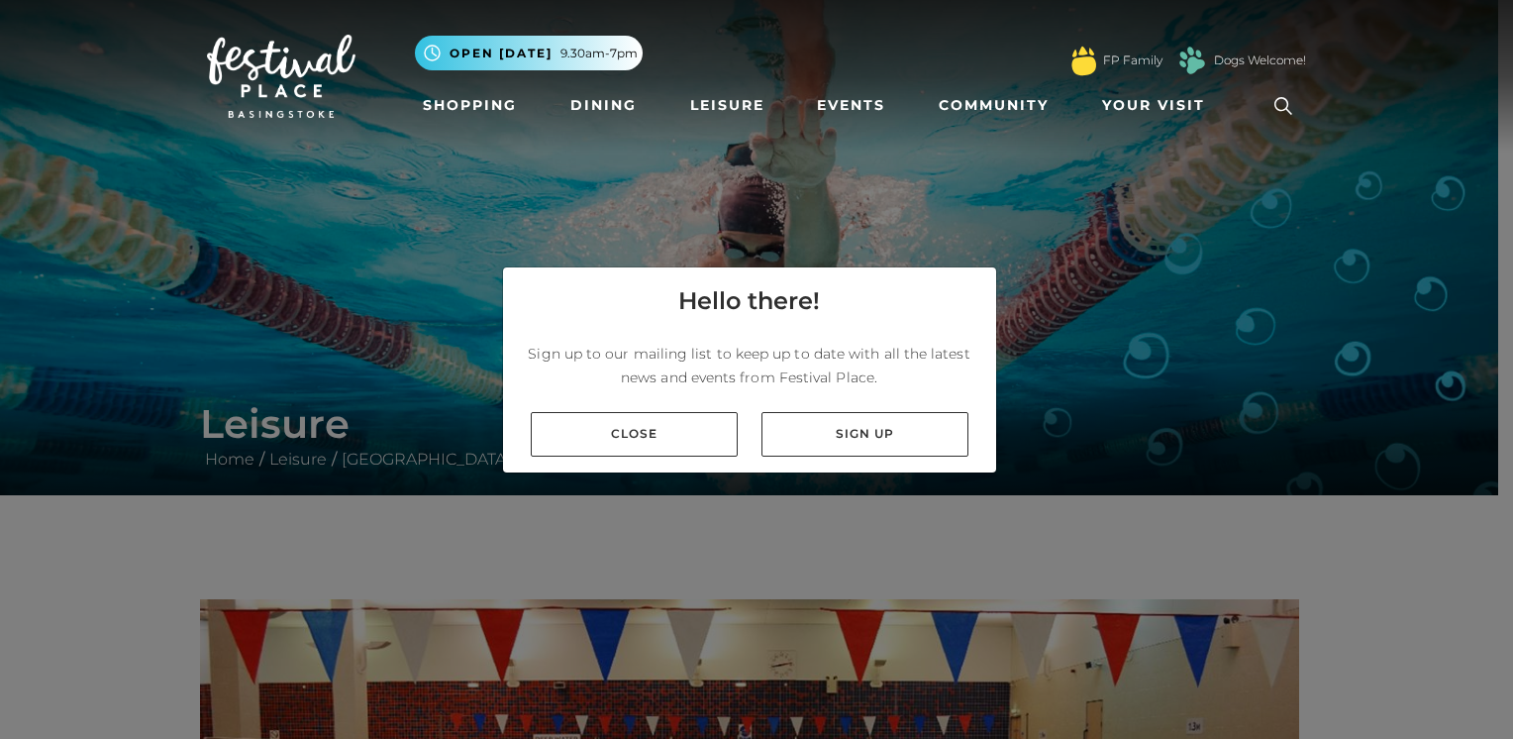  Describe the element at coordinates (727, 105) in the screenshot. I see `a: Leisure` at that location.